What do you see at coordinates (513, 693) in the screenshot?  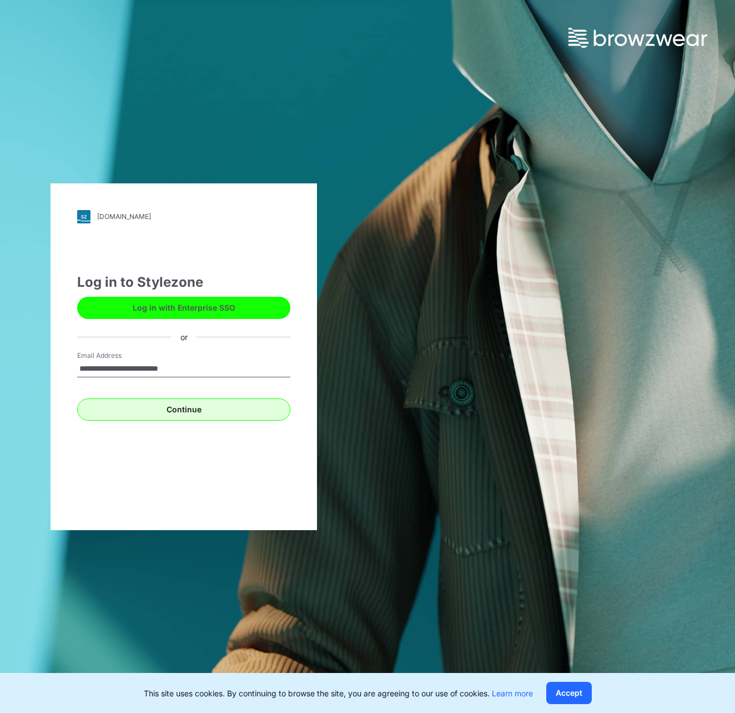 I see `a: Learn more` at bounding box center [513, 693].